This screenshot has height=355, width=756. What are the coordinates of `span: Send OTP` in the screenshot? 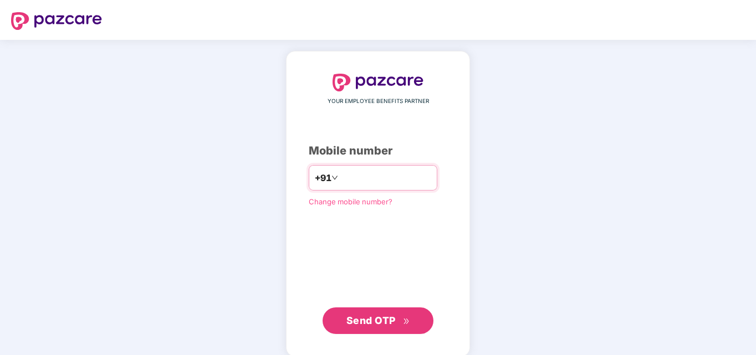 It's located at (371, 320).